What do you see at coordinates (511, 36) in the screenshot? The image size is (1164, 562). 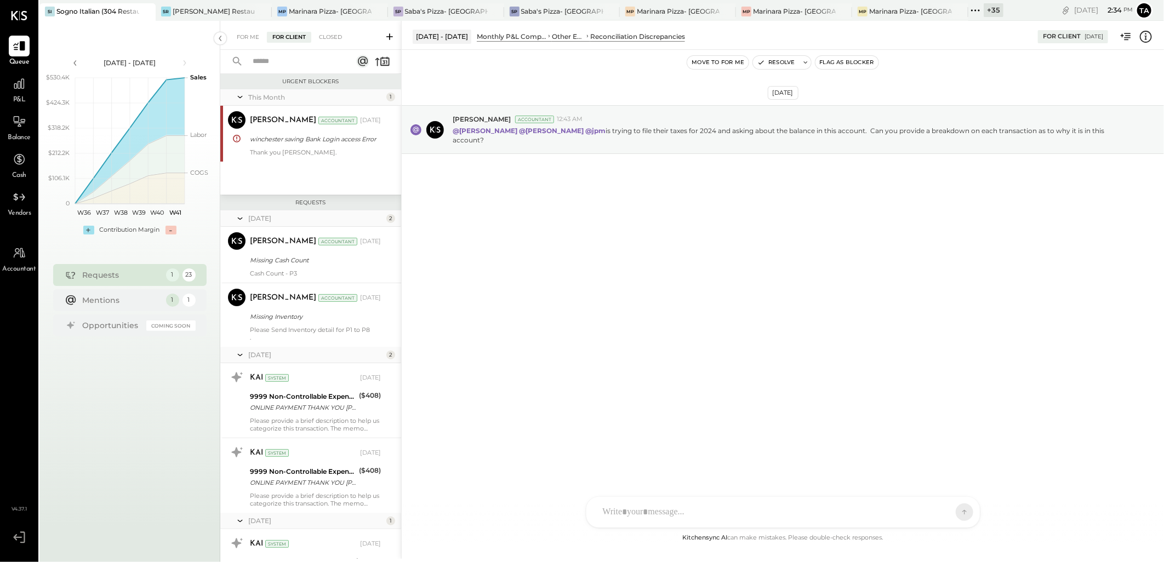 I see `div: Monthly P&L Comparison` at bounding box center [511, 36].